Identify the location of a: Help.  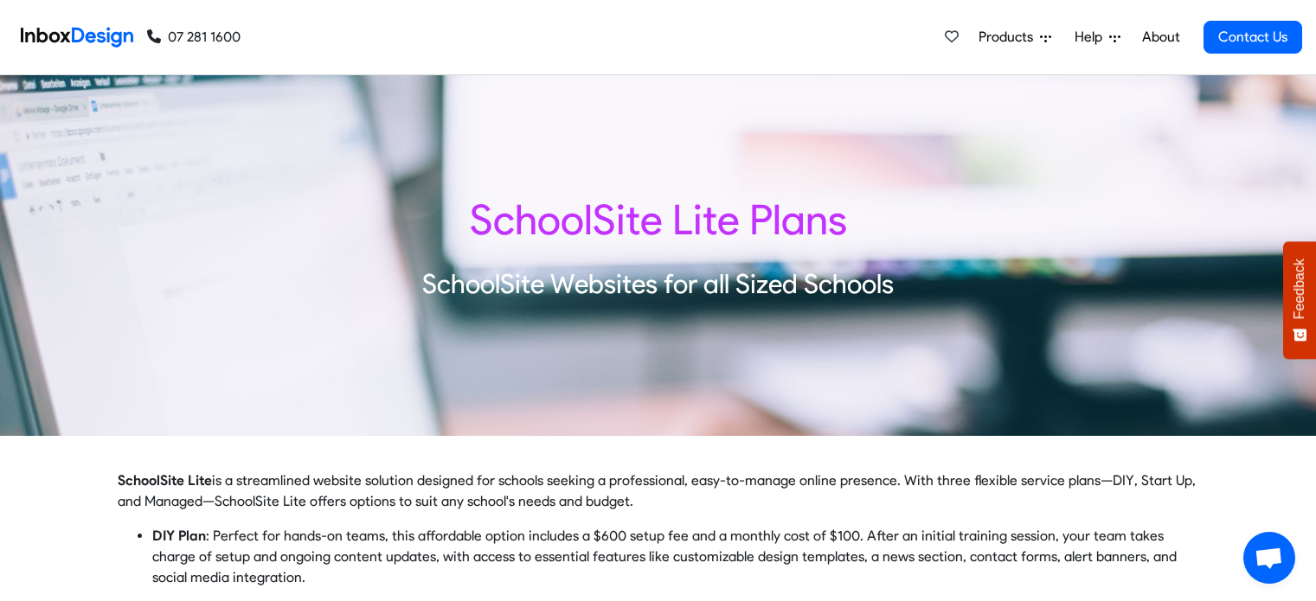
(1097, 37).